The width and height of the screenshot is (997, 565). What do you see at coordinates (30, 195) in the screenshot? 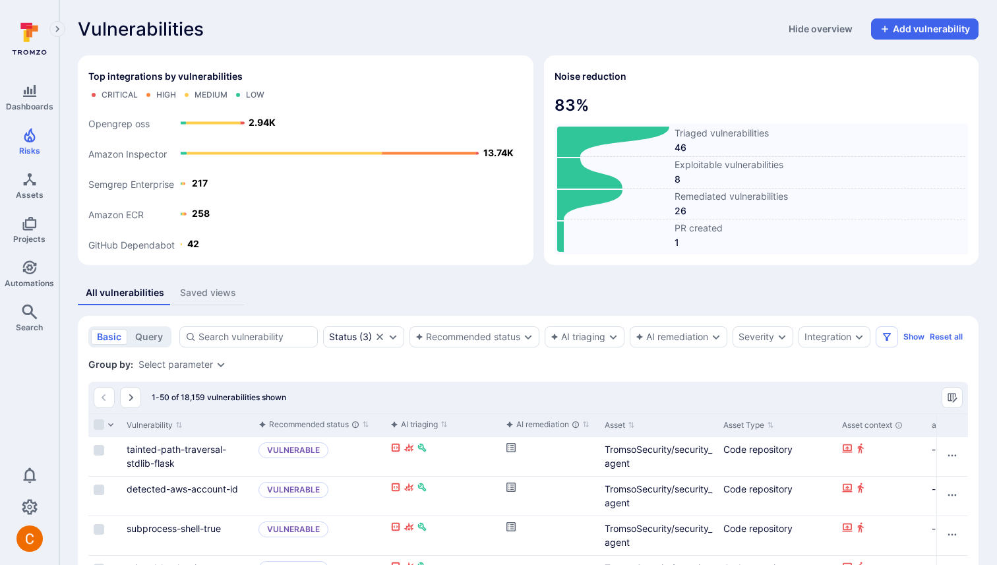
I see `span: Assets` at bounding box center [30, 195].